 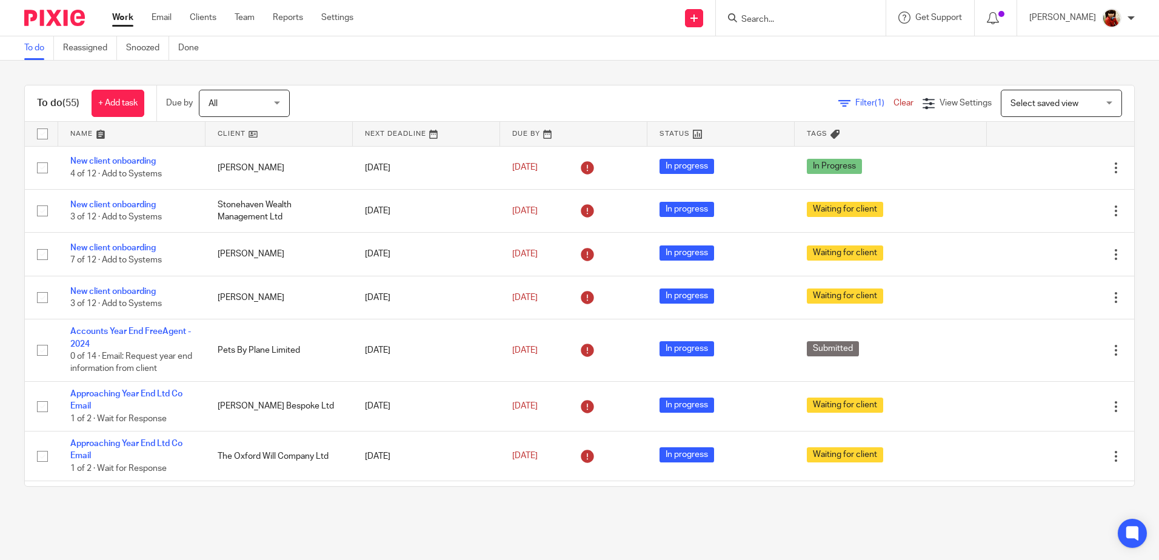 I want to click on a: Reports, so click(x=288, y=18).